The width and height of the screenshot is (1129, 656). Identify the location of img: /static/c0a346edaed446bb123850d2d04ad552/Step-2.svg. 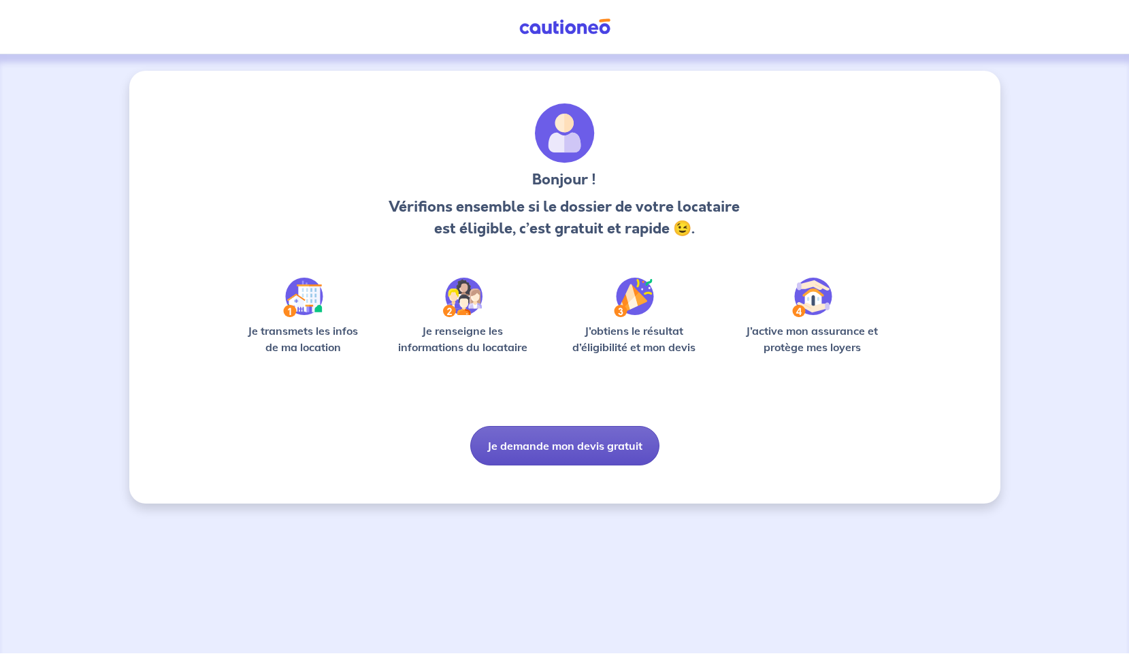
(463, 297).